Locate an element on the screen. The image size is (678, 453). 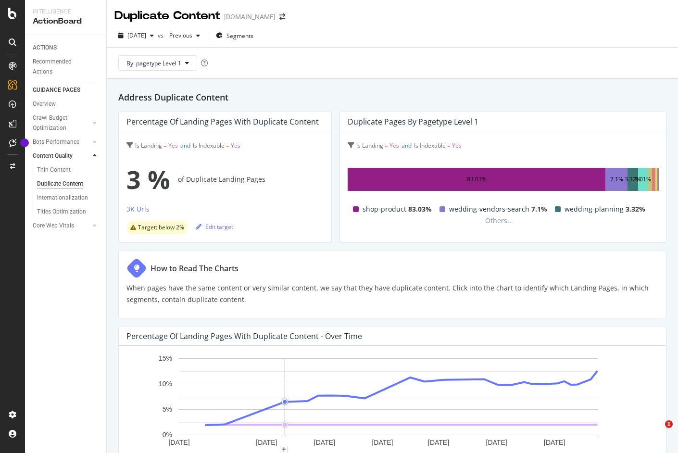
div: Internationalization is located at coordinates (63, 198).